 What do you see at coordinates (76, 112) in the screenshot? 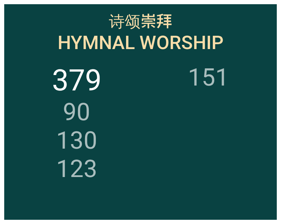
I see `li: 90` at bounding box center [76, 112].